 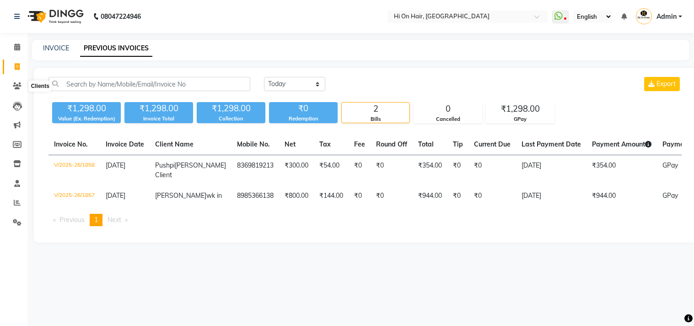 I want to click on div: 2, so click(x=376, y=109).